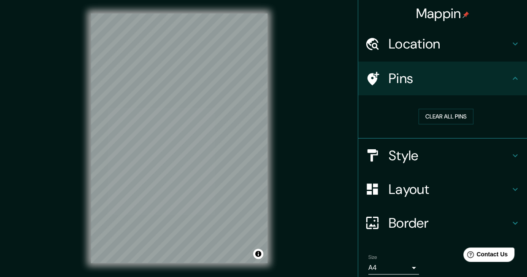  Describe the element at coordinates (258, 254) in the screenshot. I see `button: Toggle attribution` at that location.